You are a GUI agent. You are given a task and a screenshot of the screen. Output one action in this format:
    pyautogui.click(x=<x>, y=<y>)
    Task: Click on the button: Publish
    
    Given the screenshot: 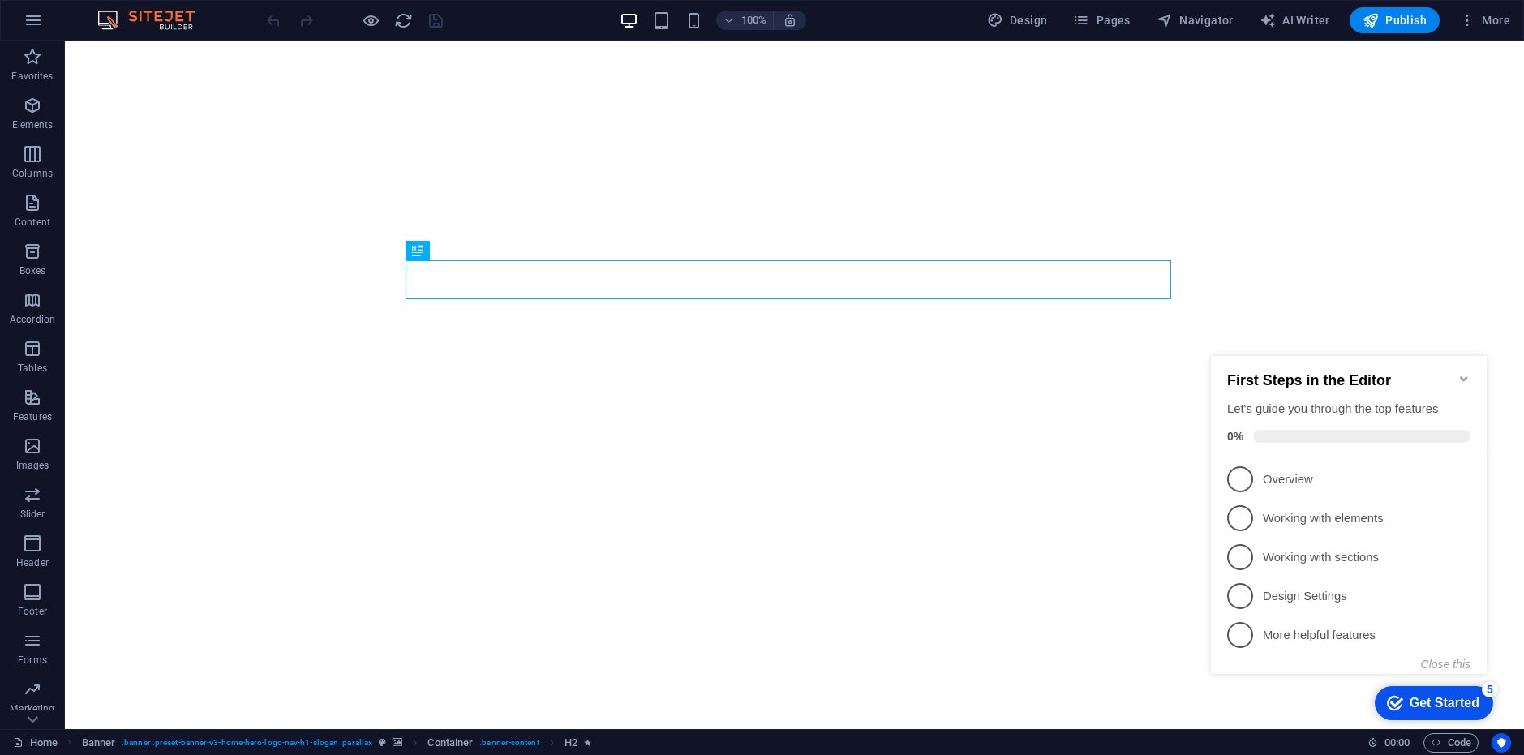 What is the action you would take?
    pyautogui.click(x=1394, y=20)
    